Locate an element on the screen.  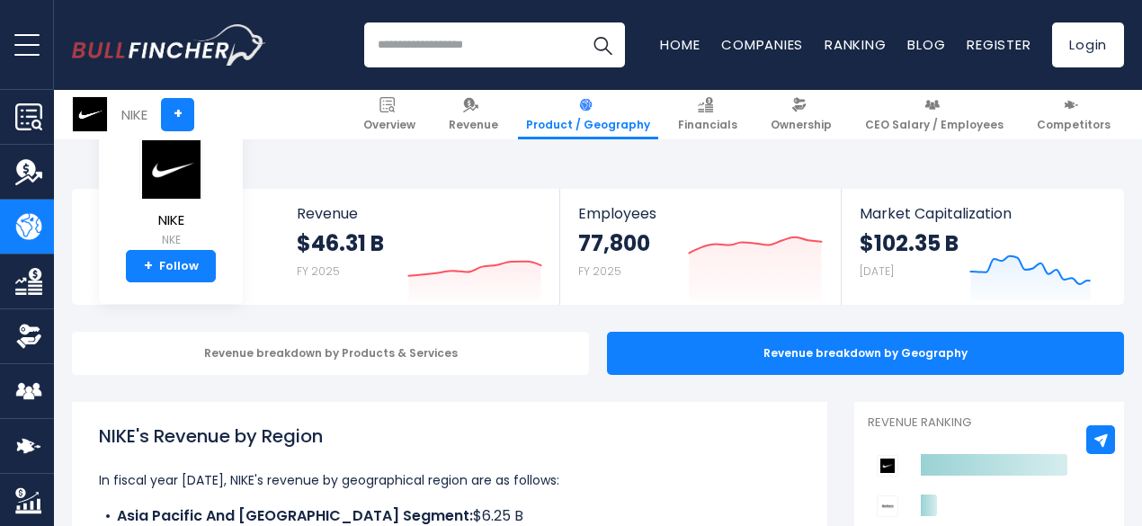
span: NIKE is located at coordinates (171, 220).